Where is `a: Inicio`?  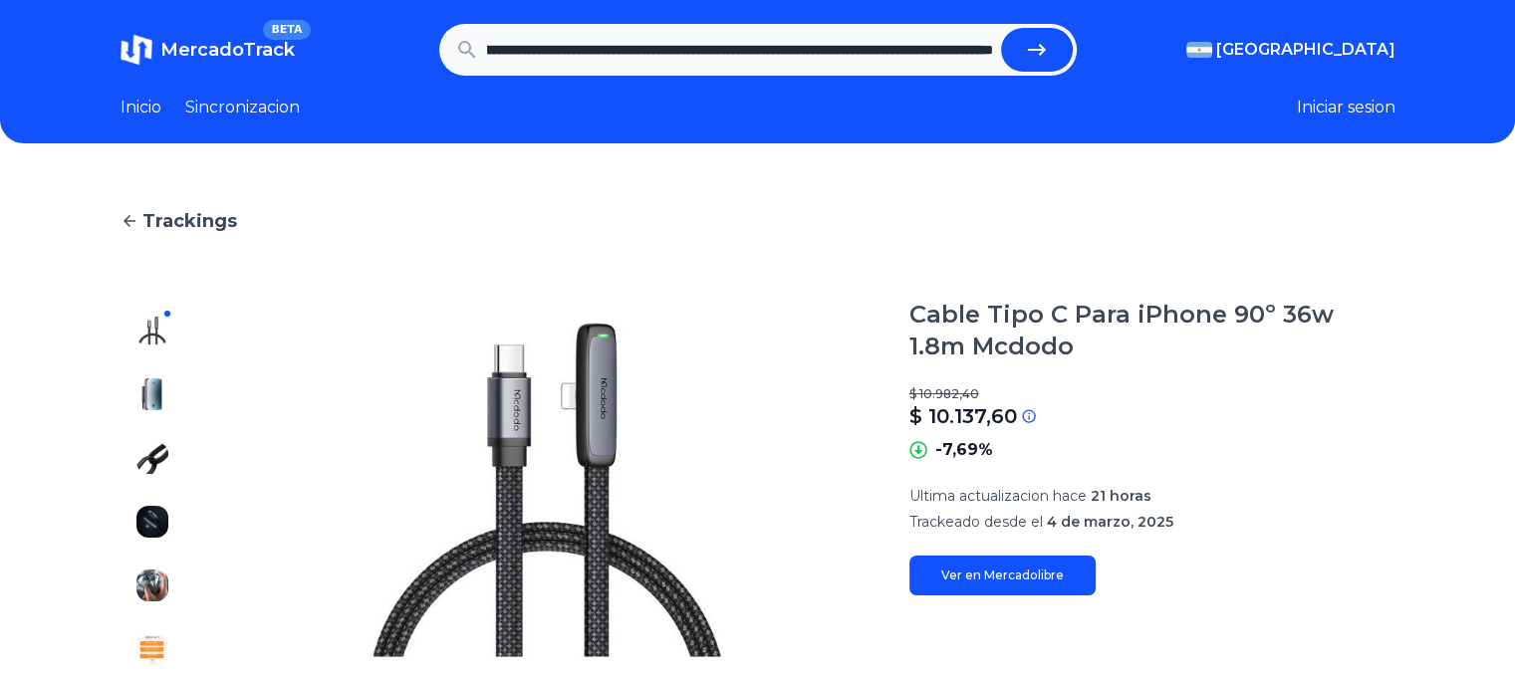 a: Inicio is located at coordinates (140, 108).